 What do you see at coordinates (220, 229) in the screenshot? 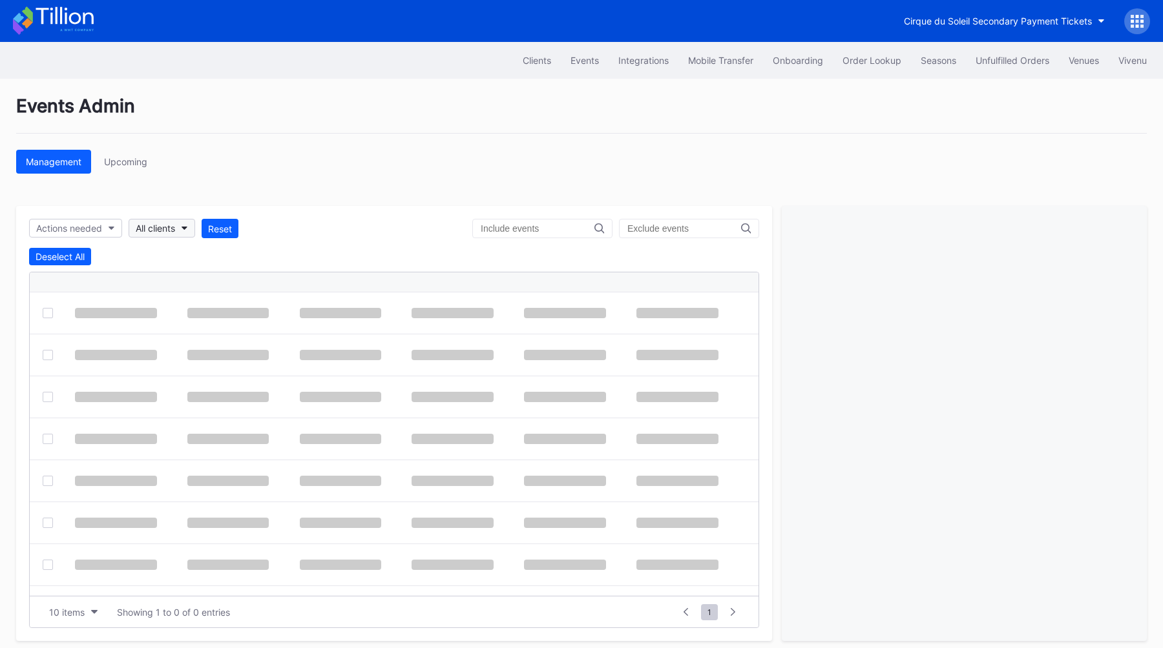
I see `button: Reset` at bounding box center [220, 229].